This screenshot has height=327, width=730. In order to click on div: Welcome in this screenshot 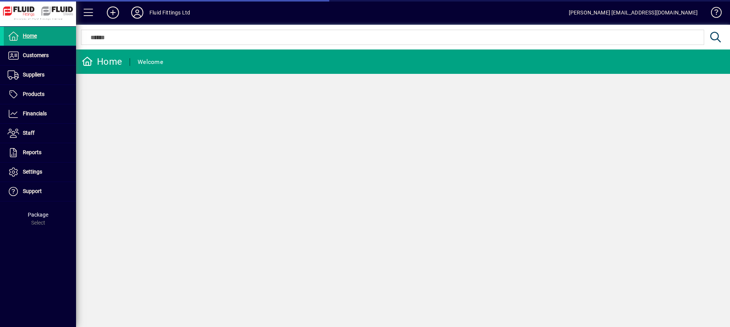, I will do `click(150, 62)`.